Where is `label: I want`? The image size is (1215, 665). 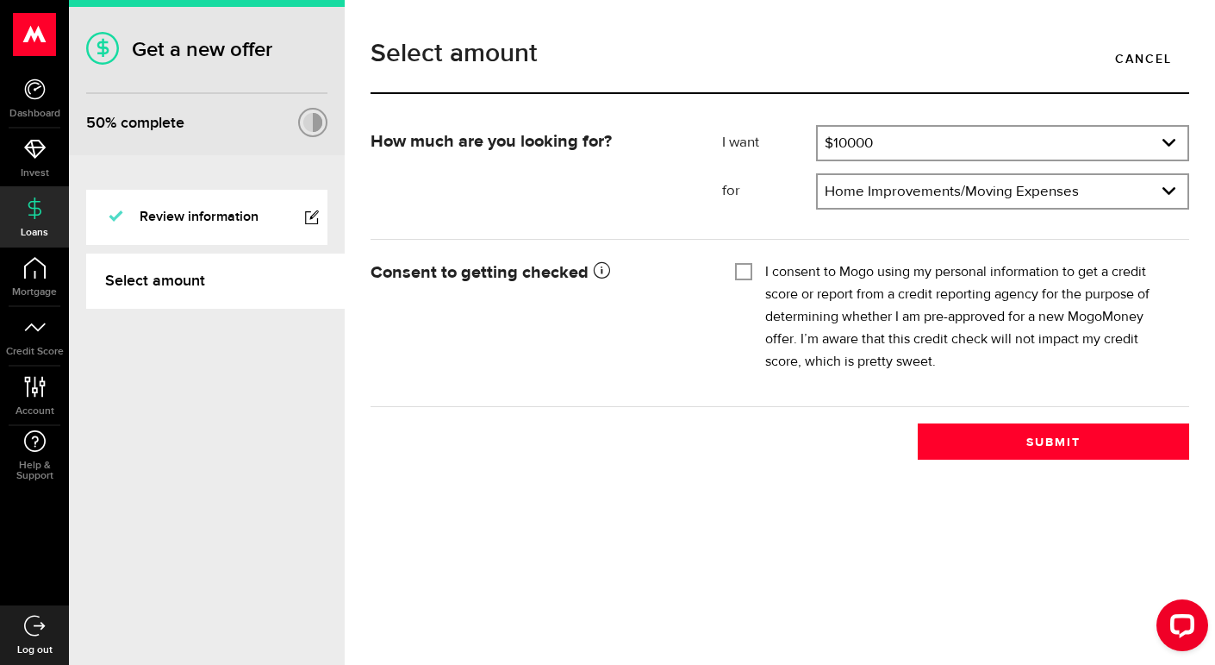 label: I want is located at coordinates (769, 143).